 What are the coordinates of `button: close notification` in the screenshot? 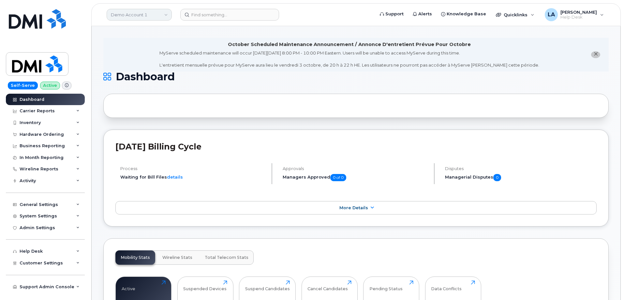 It's located at (596, 54).